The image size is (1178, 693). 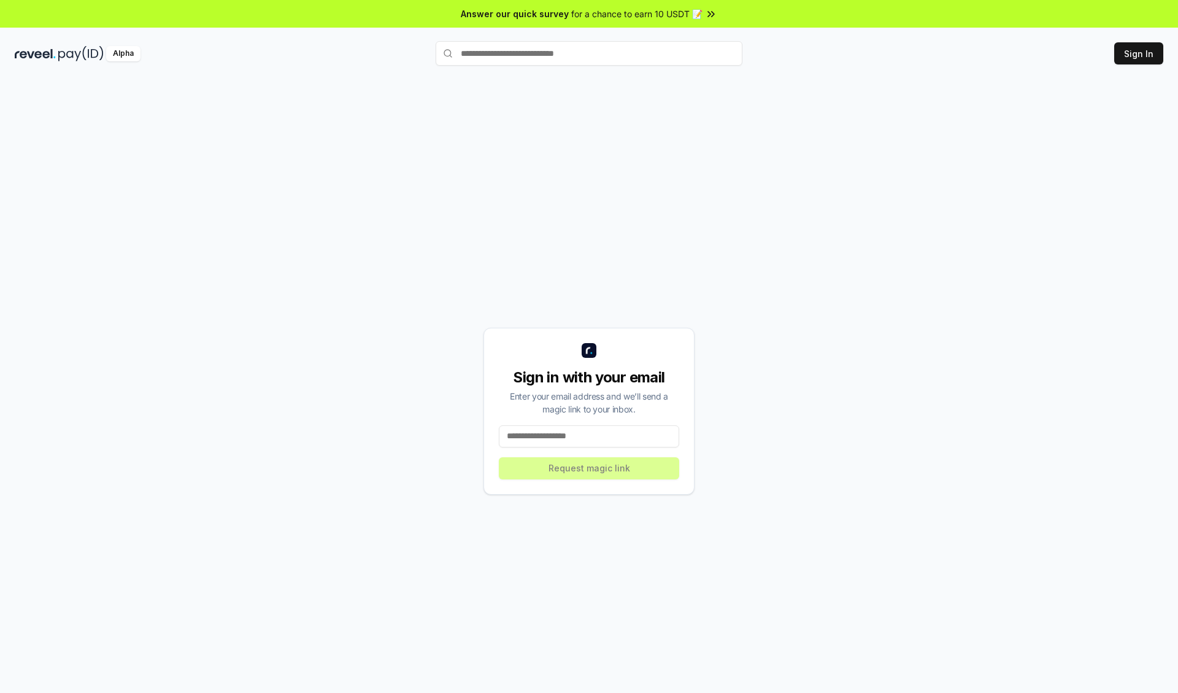 What do you see at coordinates (515, 13) in the screenshot?
I see `span: Answer our quick survey` at bounding box center [515, 13].